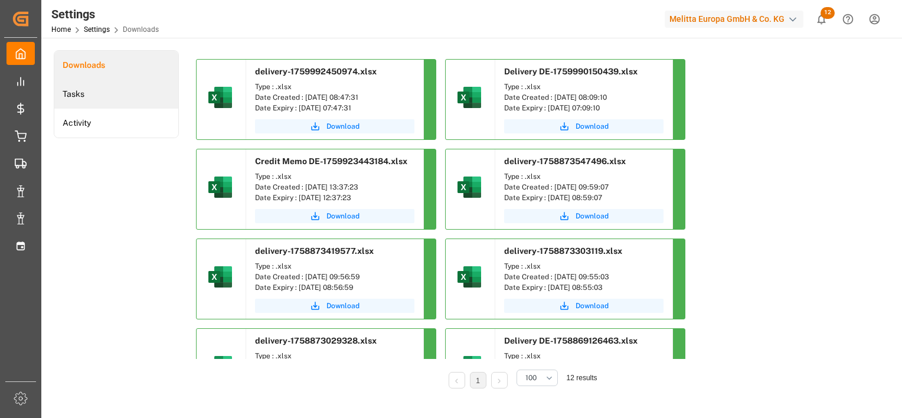  I want to click on span: delivery-1758873419577.xlsx, so click(314, 251).